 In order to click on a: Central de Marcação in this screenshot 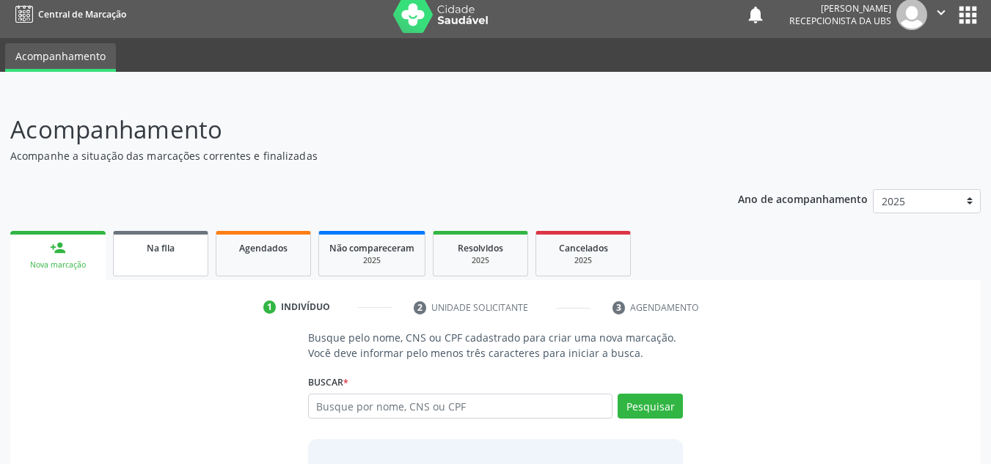, I will do `click(68, 14)`.